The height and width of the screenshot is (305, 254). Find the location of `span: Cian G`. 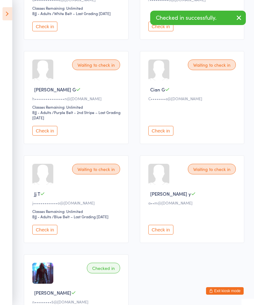

span: Cian G is located at coordinates (157, 89).